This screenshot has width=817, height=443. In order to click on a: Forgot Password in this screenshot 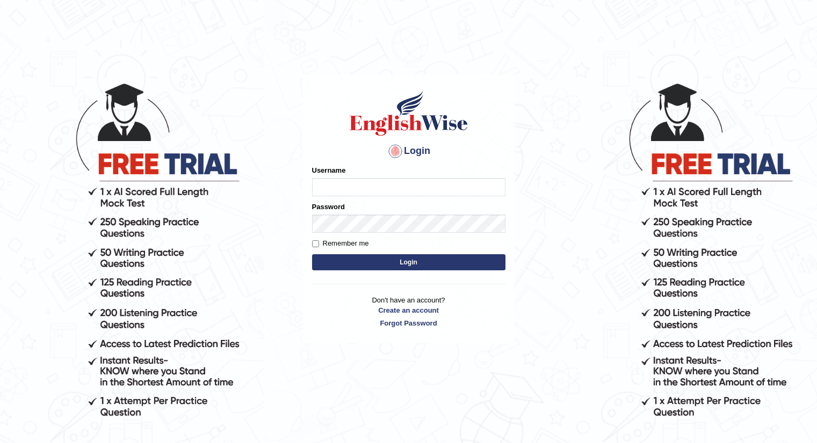, I will do `click(409, 323)`.